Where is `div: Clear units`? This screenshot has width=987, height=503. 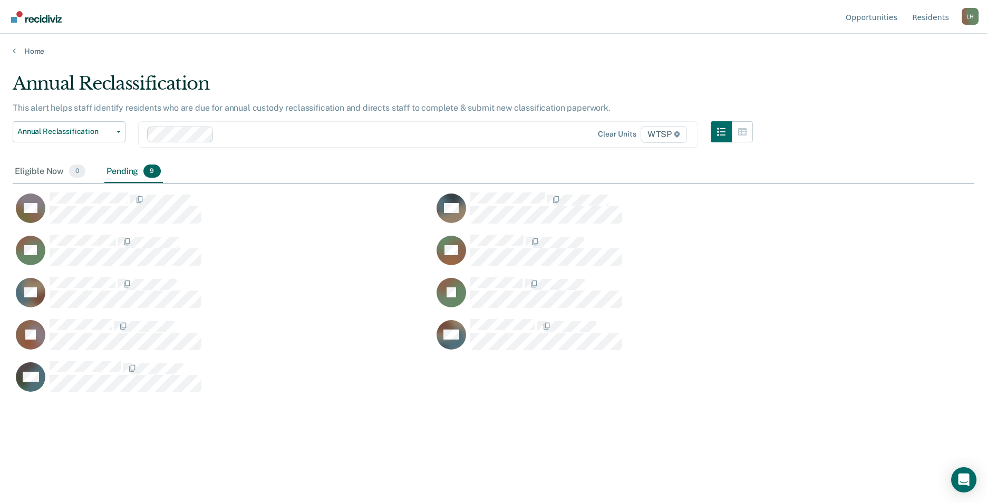 div: Clear units is located at coordinates (617, 134).